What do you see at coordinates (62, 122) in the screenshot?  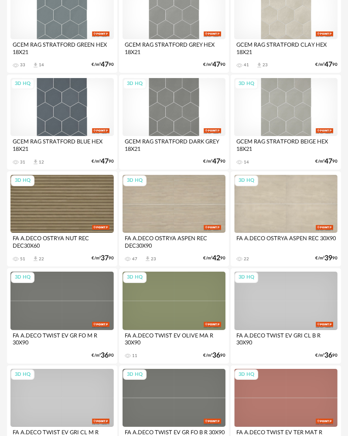 I see `a: 3D HQ GCEM RAG STRATFORD BLUE HEX 18X21 31 Download icon 12 €/m²4790` at bounding box center [62, 122].